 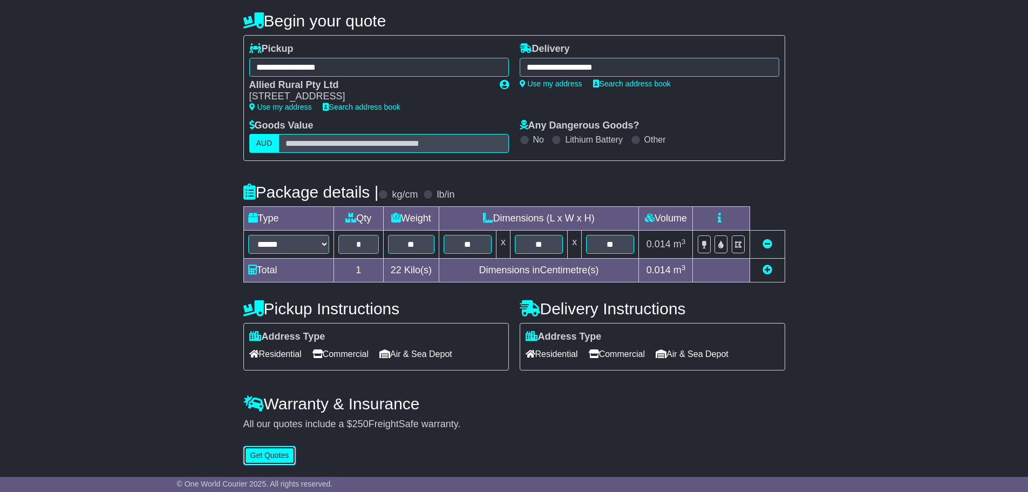 What do you see at coordinates (396, 270) in the screenshot?
I see `span: 22` at bounding box center [396, 270].